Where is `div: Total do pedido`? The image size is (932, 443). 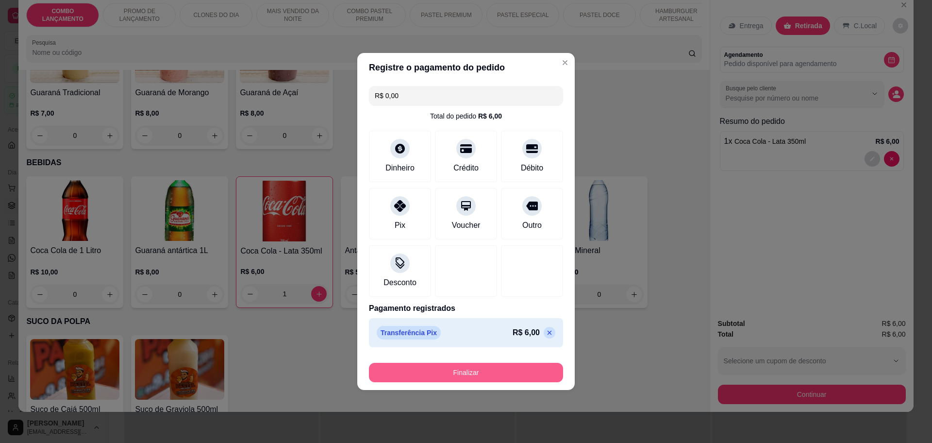
div: Total do pedido is located at coordinates (466, 116).